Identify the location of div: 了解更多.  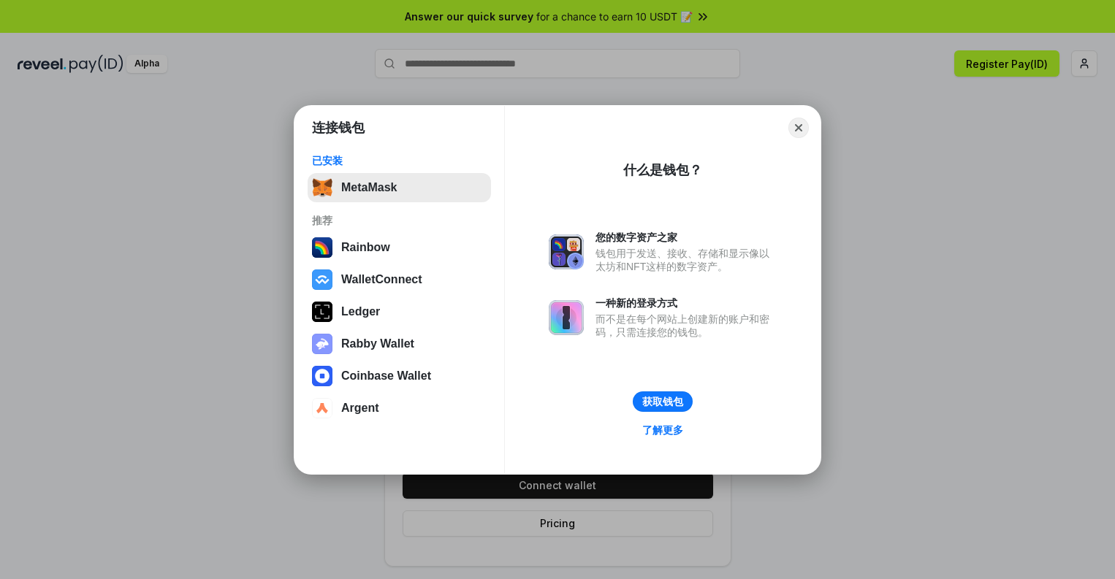
(663, 430).